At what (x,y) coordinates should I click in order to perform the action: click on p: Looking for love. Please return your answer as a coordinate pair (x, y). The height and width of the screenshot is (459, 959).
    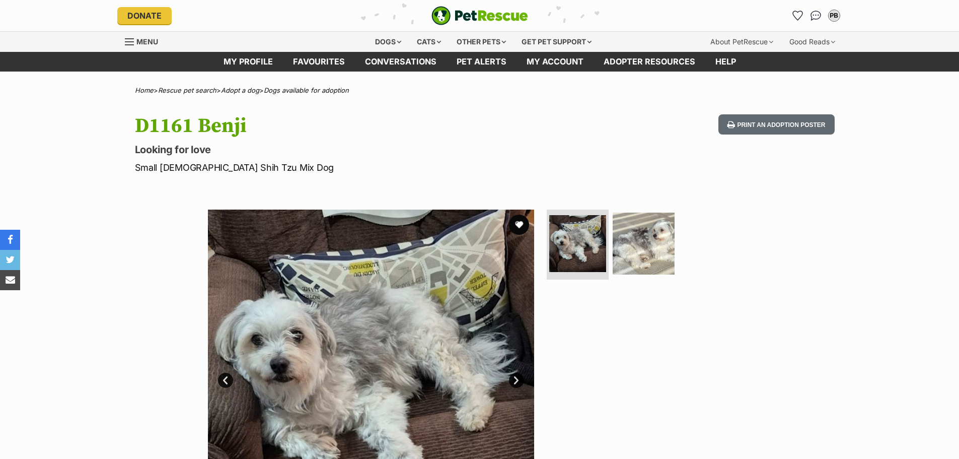
    Looking at the image, I should click on (348, 150).